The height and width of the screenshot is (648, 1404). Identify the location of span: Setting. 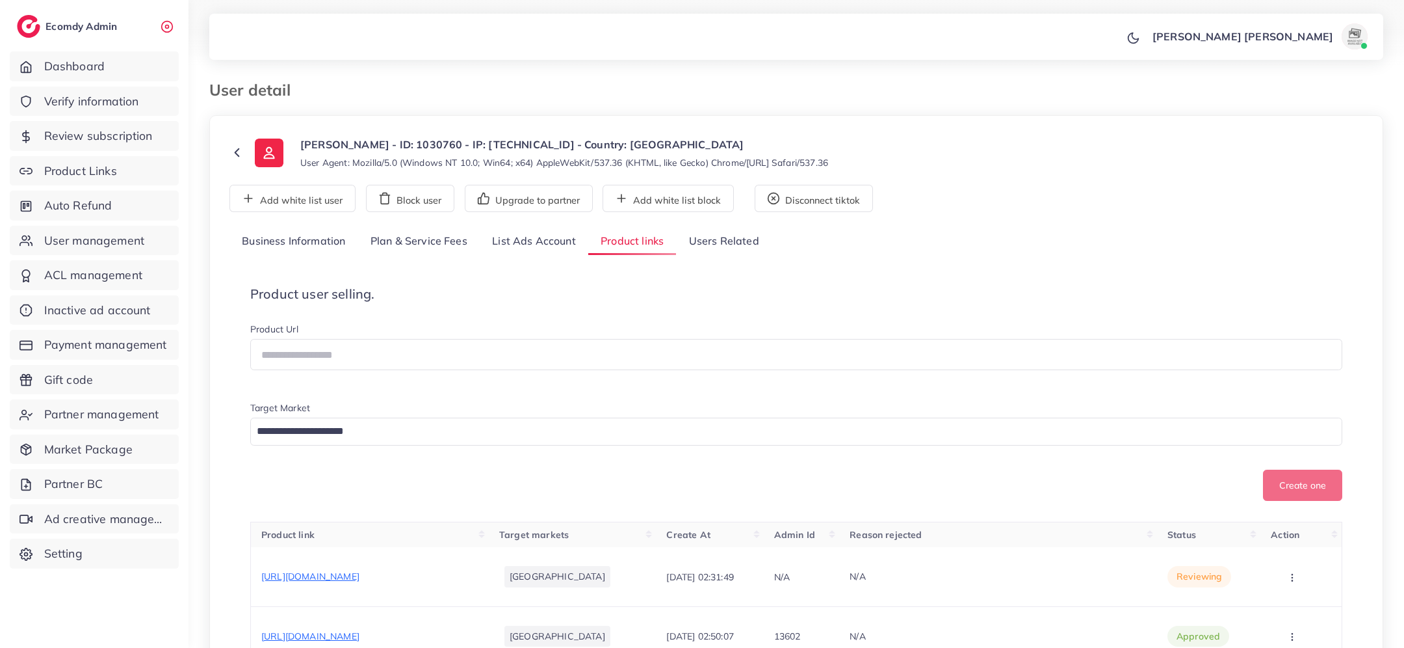
(63, 553).